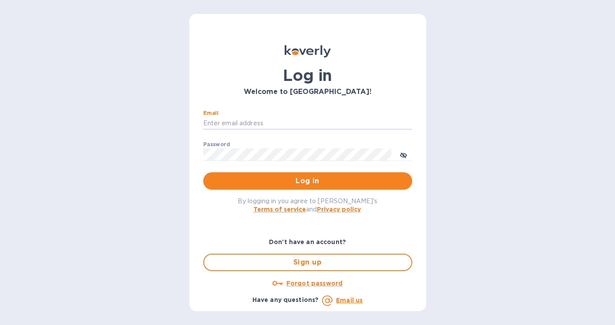  What do you see at coordinates (404, 155) in the screenshot?
I see `button: toggle password visibility` at bounding box center [404, 155].